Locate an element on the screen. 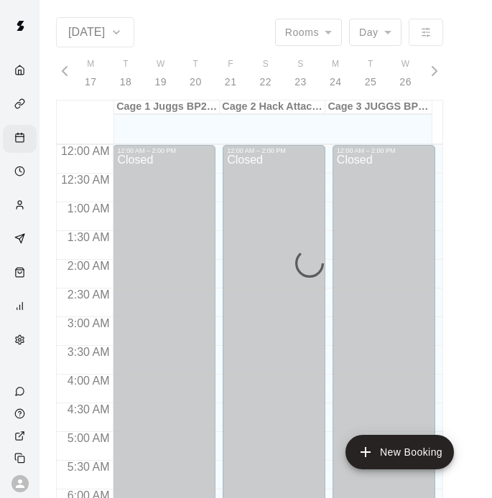 This screenshot has height=498, width=492. button: T20 is located at coordinates (195, 73).